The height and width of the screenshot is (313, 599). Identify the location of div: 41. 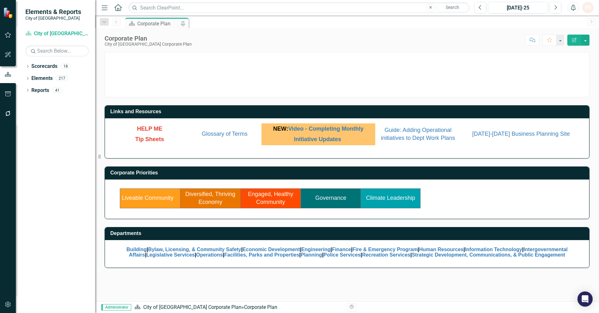
(57, 90).